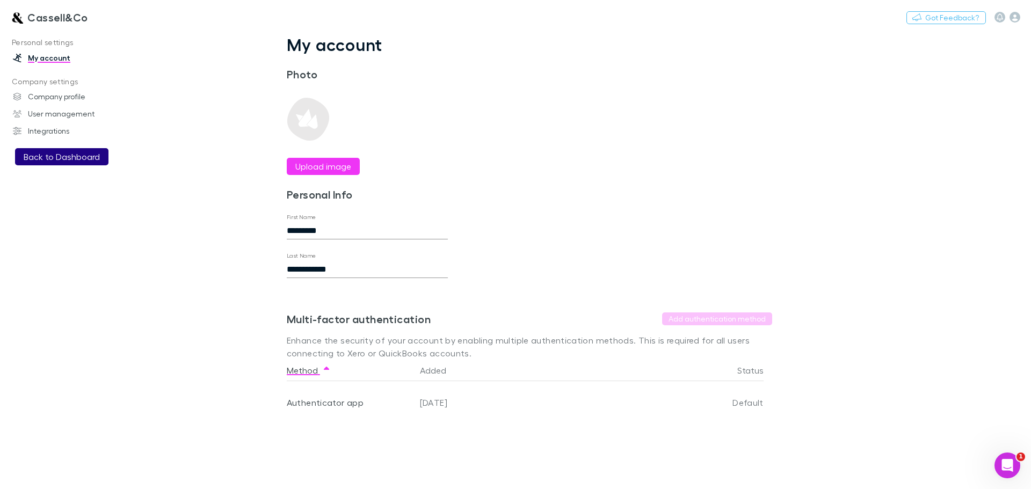 The image size is (1031, 489). What do you see at coordinates (301, 217) in the screenshot?
I see `label: First Name` at bounding box center [301, 217].